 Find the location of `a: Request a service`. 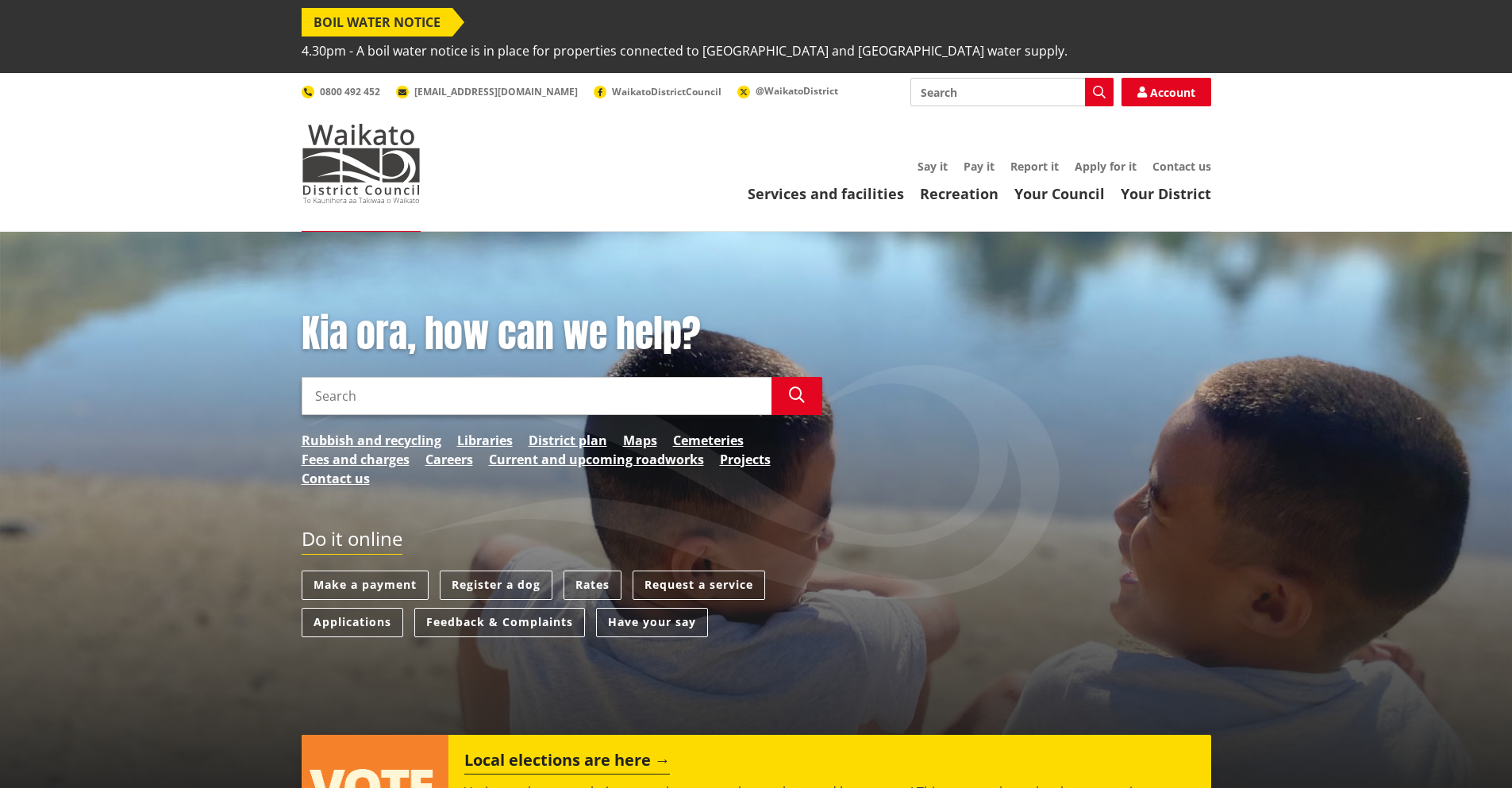

a: Request a service is located at coordinates (699, 585).